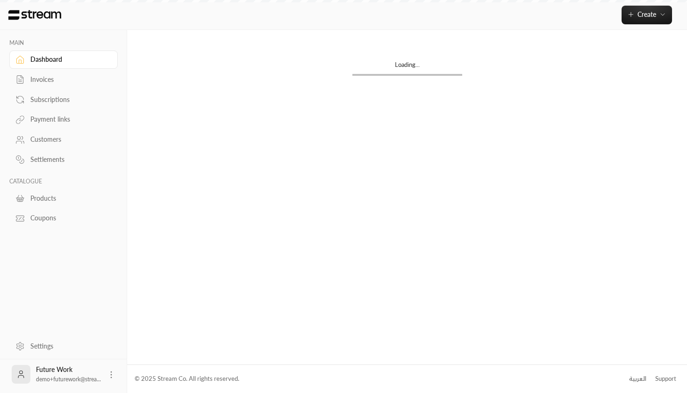  Describe the element at coordinates (68, 159) in the screenshot. I see `div: Settlements` at that location.